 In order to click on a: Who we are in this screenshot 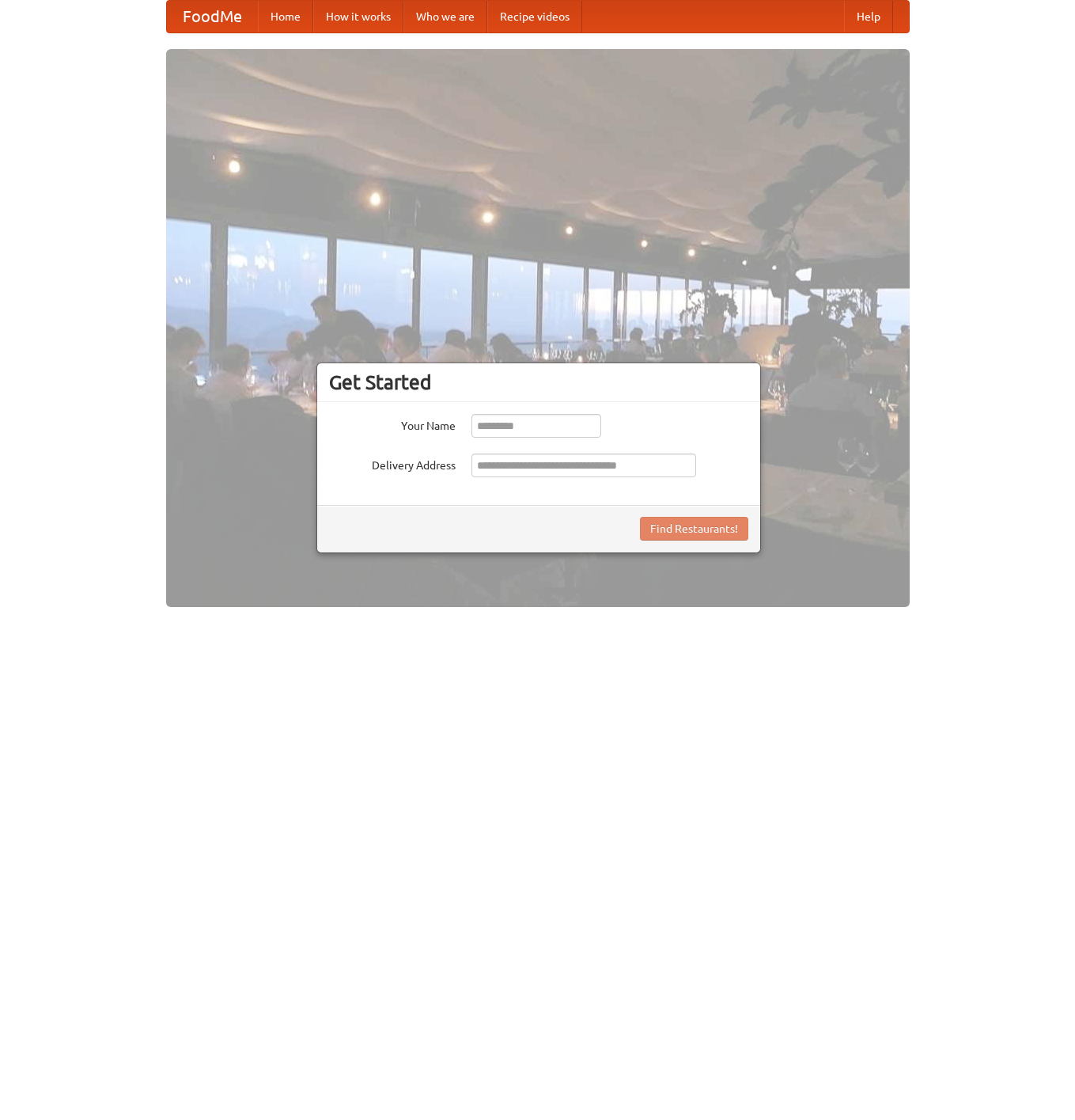, I will do `click(445, 17)`.